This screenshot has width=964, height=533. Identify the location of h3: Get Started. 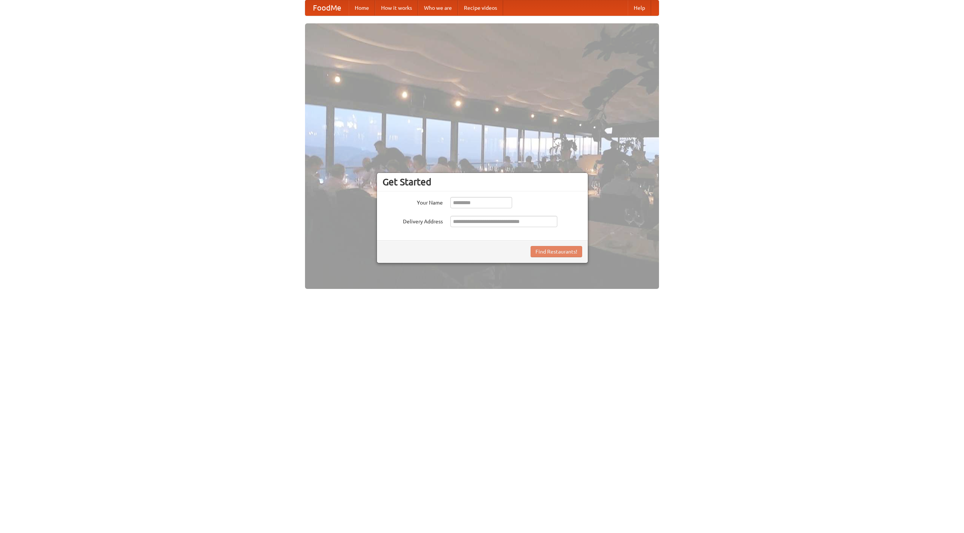
(483, 182).